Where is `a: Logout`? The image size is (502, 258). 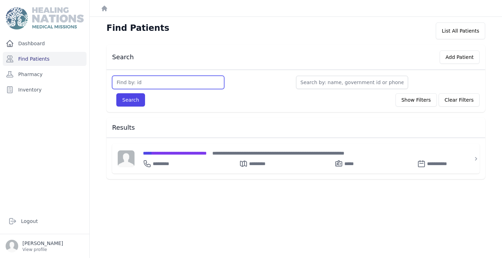
a: Logout is located at coordinates (44, 221).